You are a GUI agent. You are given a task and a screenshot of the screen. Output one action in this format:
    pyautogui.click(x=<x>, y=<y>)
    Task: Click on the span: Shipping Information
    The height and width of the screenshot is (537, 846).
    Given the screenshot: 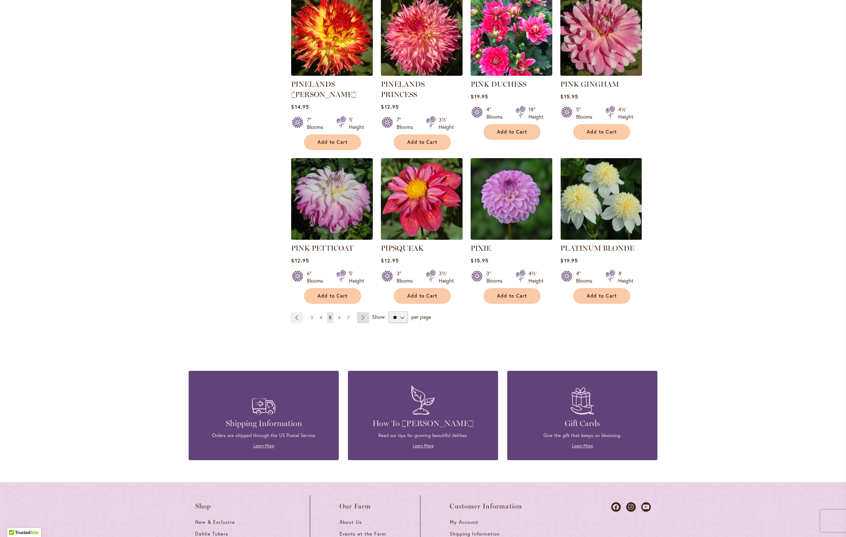 What is the action you would take?
    pyautogui.click(x=475, y=534)
    